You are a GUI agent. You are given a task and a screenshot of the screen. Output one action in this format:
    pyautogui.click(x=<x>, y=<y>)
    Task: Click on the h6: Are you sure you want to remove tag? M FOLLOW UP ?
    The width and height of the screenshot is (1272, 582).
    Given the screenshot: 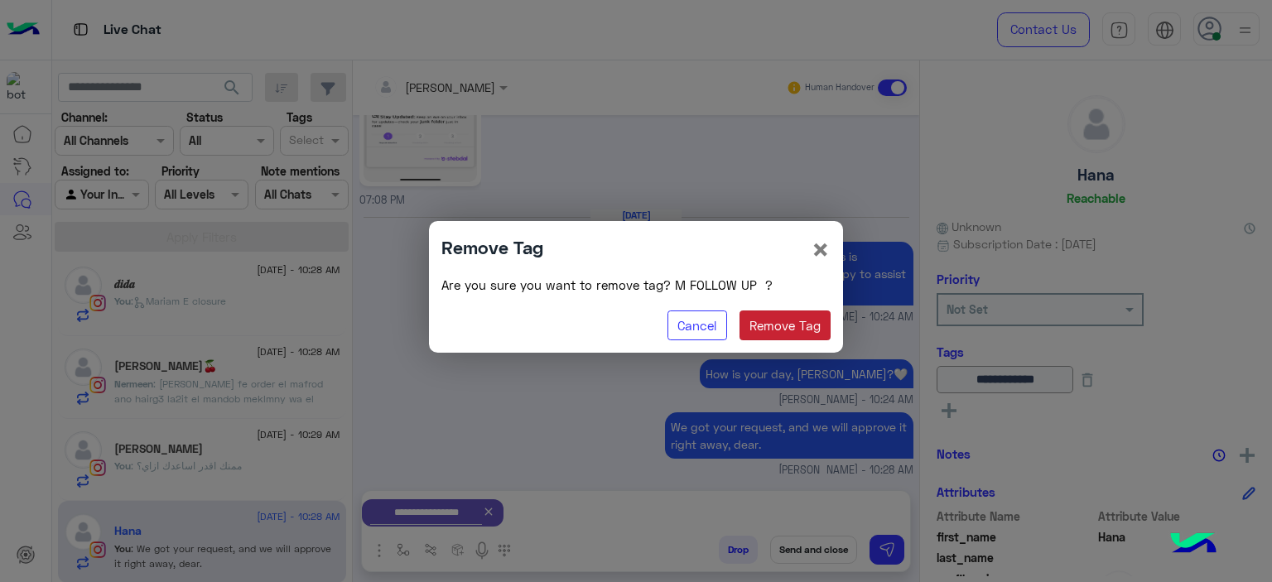 What is the action you would take?
    pyautogui.click(x=636, y=285)
    